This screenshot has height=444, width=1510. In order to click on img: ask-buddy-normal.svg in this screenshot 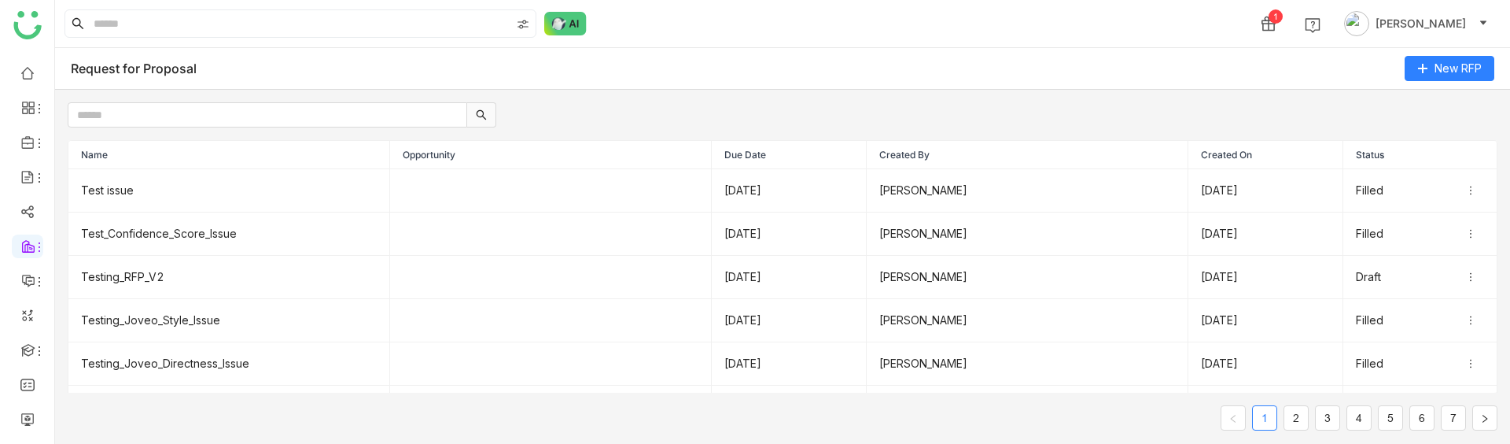, I will do `click(565, 24)`.